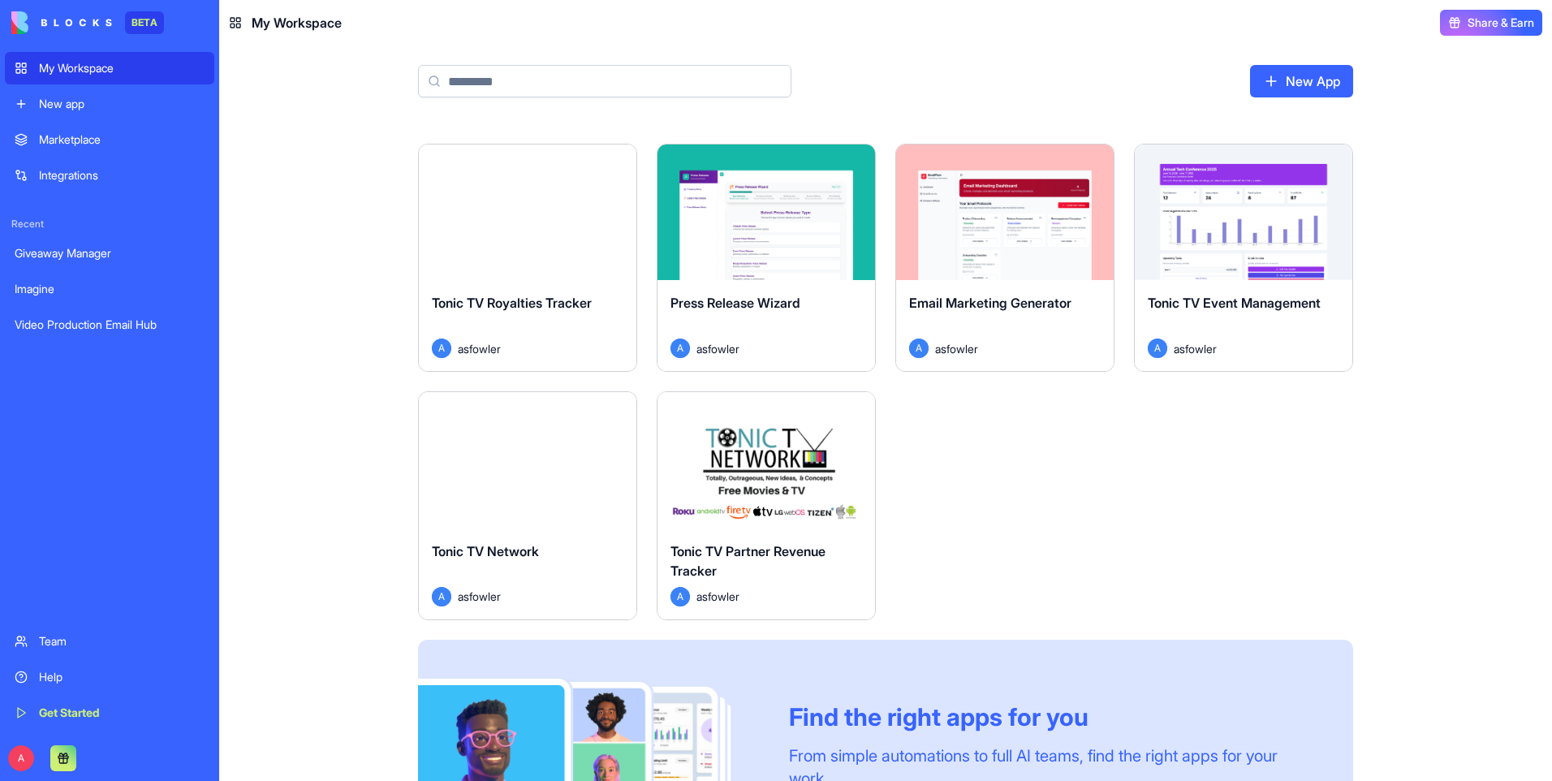  What do you see at coordinates (990, 303) in the screenshot?
I see `span: Email Marketing Generator` at bounding box center [990, 303].